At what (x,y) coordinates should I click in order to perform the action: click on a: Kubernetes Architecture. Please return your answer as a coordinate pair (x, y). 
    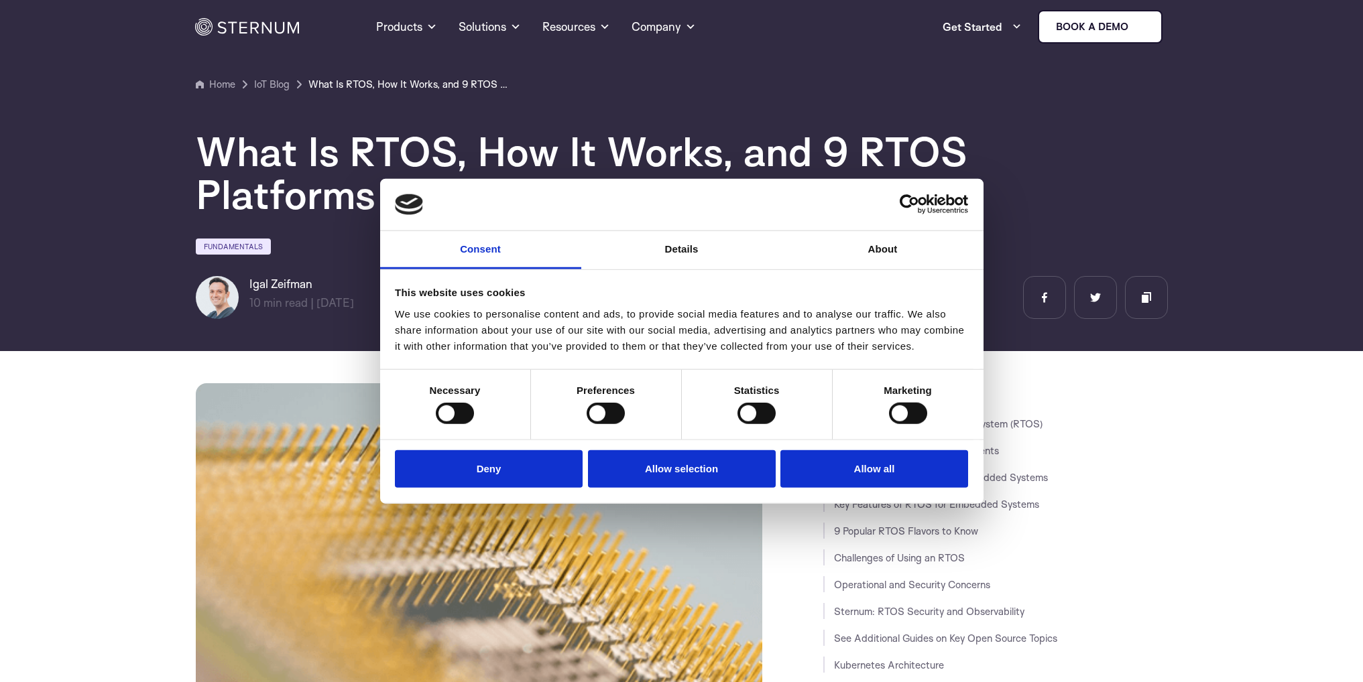
    Looking at the image, I should click on (889, 665).